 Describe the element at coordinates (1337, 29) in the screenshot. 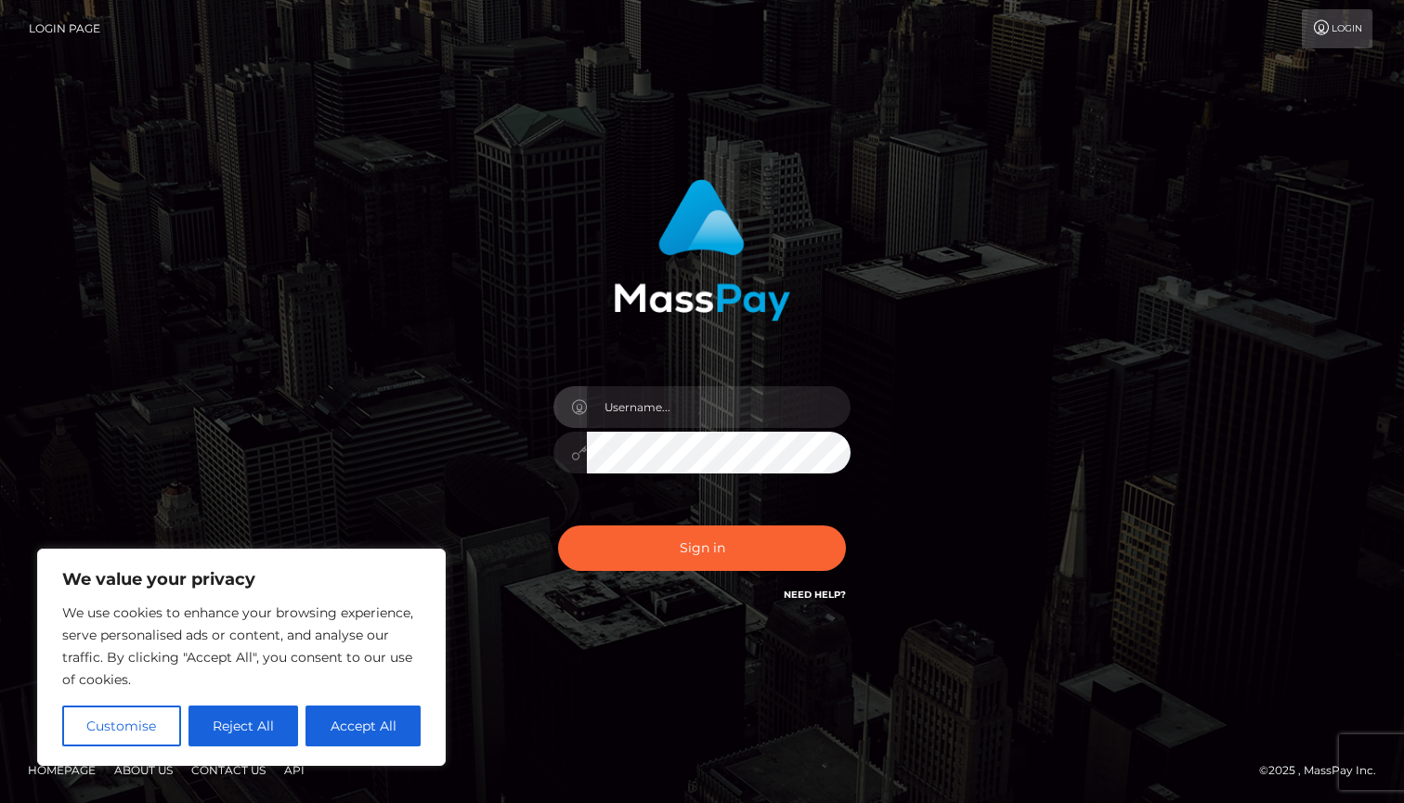

I see `a: Login` at that location.